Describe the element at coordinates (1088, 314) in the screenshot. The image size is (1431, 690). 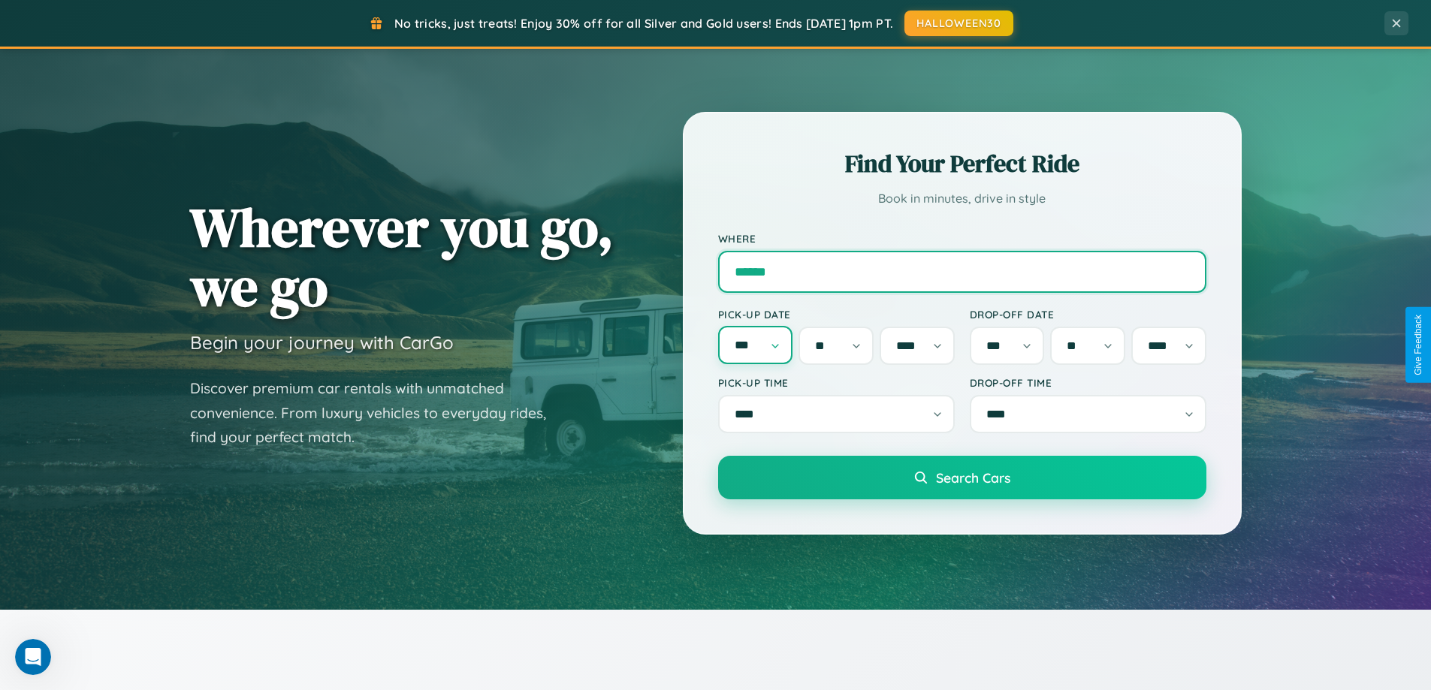
I see `label: Drop-off Date` at that location.